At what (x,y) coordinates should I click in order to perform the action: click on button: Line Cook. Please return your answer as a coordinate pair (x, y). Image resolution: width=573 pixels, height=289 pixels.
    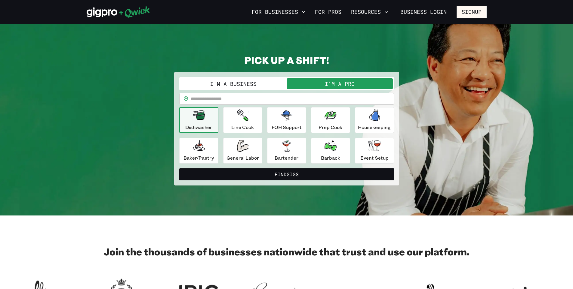
    Looking at the image, I should click on (243, 120).